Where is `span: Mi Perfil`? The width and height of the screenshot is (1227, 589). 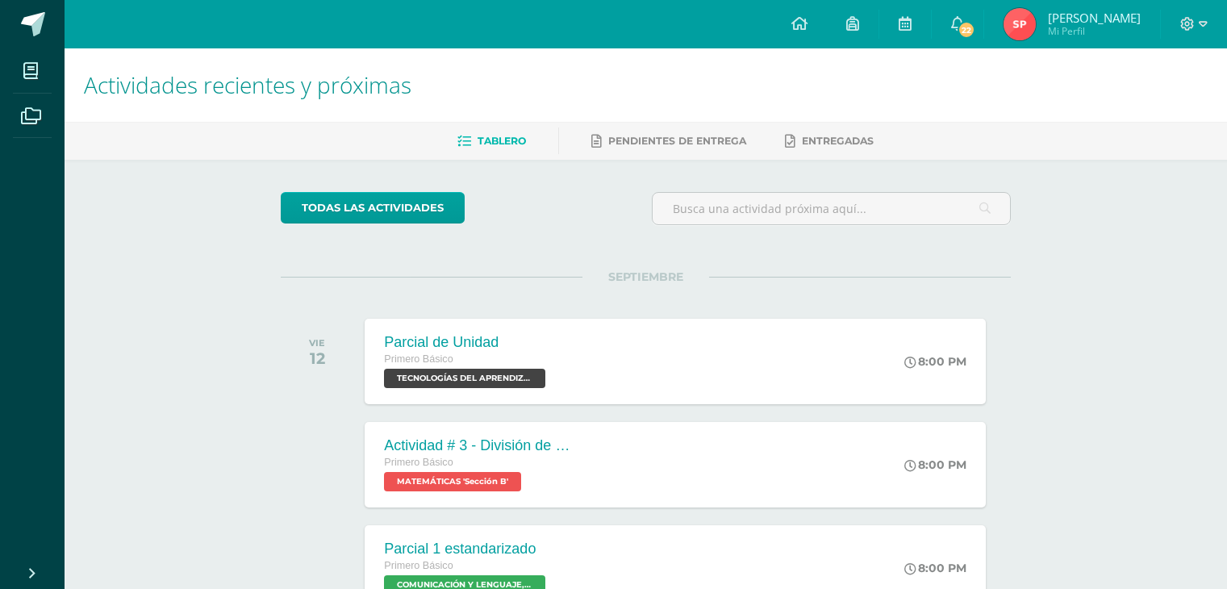
span: Mi Perfil is located at coordinates (1094, 31).